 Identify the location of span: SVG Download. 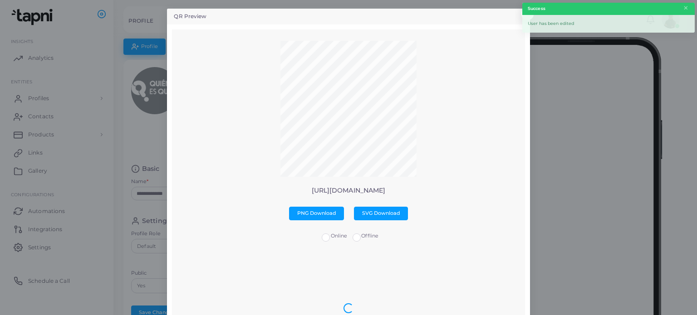
(381, 213).